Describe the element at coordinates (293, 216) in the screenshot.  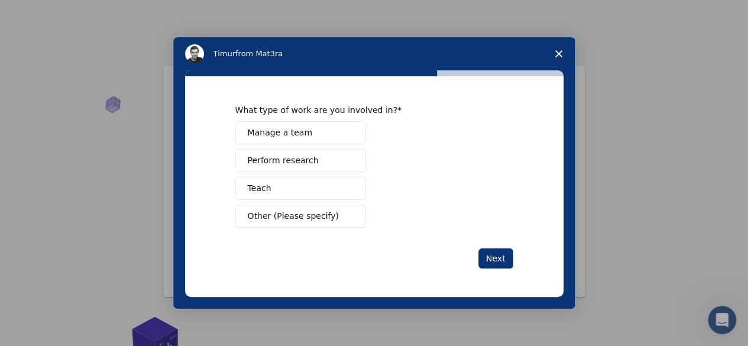
I see `span: Other (Please specify)` at that location.